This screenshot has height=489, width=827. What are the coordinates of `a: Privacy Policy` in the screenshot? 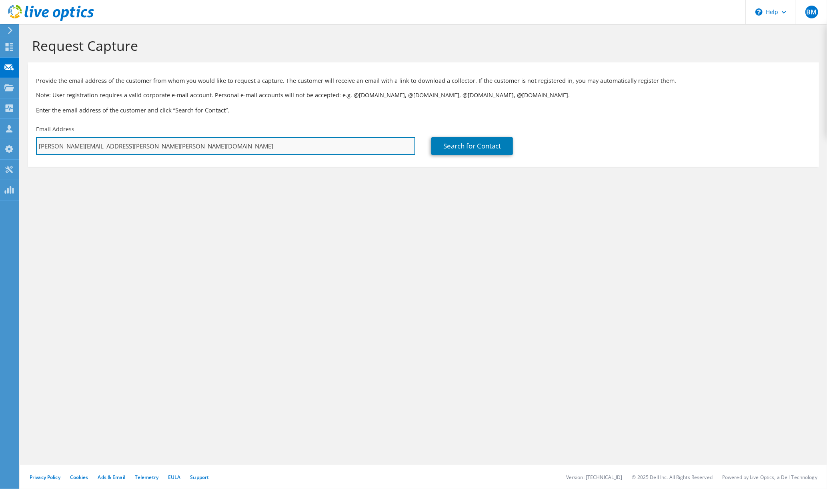 It's located at (45, 477).